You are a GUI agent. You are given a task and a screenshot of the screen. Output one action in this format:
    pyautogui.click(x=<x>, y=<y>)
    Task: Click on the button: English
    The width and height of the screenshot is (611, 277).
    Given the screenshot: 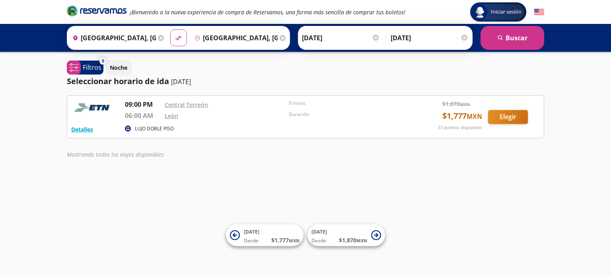 What is the action you would take?
    pyautogui.click(x=539, y=12)
    